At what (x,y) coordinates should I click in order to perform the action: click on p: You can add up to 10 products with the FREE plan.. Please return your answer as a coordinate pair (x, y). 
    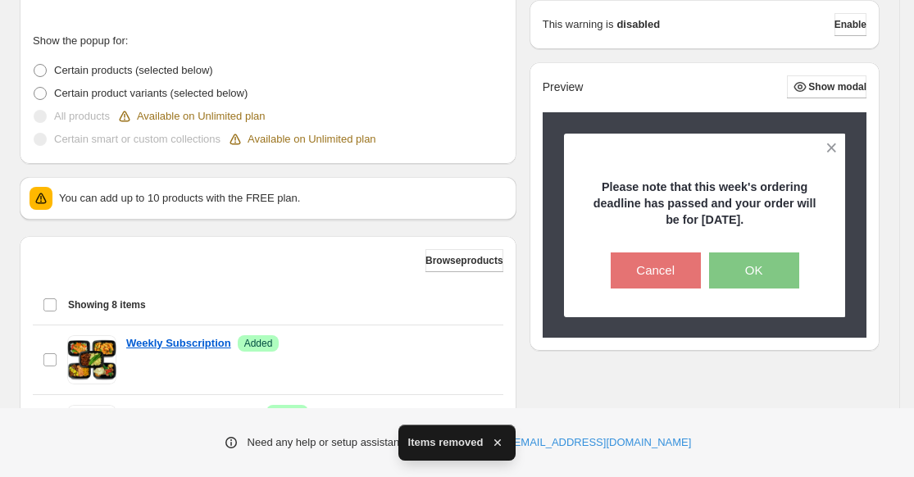
    Looking at the image, I should click on (283, 198).